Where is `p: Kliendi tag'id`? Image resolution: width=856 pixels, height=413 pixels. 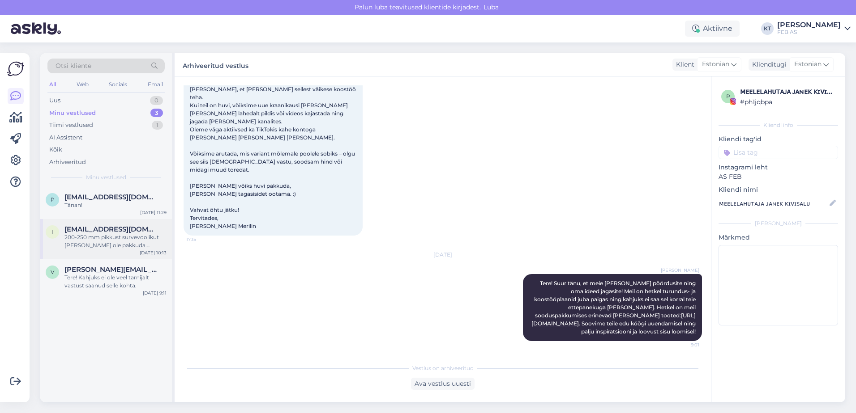
p: Kliendi tag'id is located at coordinates (778, 139).